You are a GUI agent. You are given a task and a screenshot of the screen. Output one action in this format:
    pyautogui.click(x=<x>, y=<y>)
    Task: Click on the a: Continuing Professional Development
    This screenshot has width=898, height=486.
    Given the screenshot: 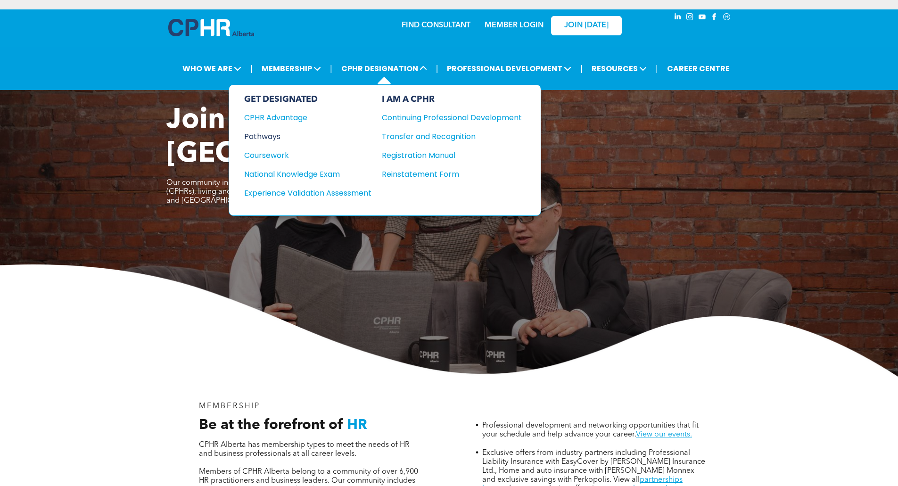 What is the action you would take?
    pyautogui.click(x=452, y=117)
    